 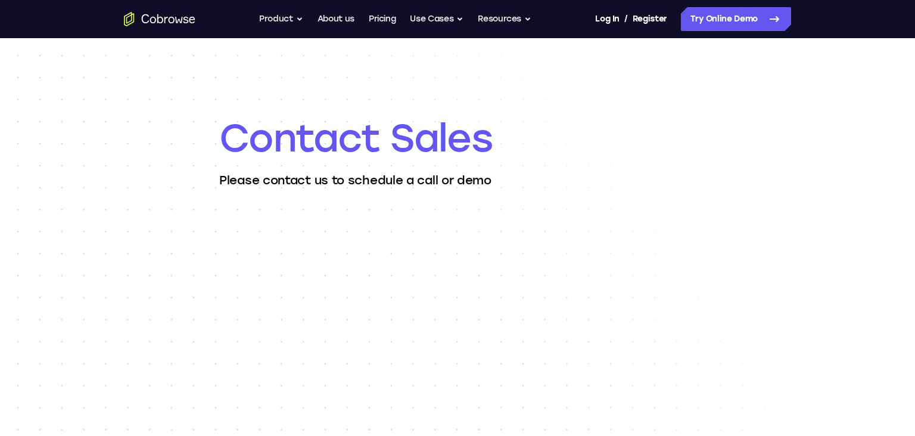 What do you see at coordinates (458, 138) in the screenshot?
I see `h1: Contact Sales` at bounding box center [458, 138].